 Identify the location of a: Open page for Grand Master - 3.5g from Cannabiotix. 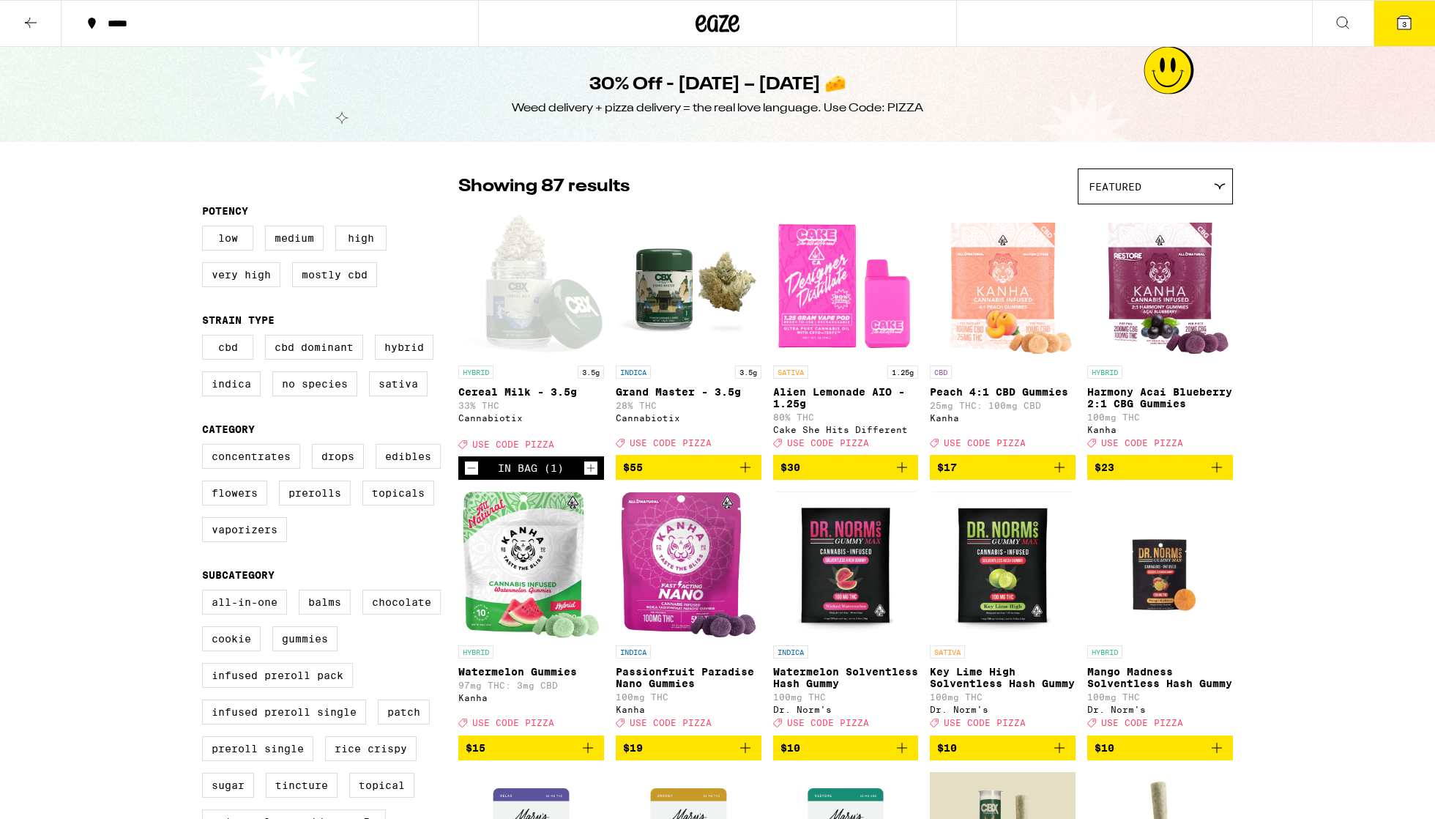
(688, 333).